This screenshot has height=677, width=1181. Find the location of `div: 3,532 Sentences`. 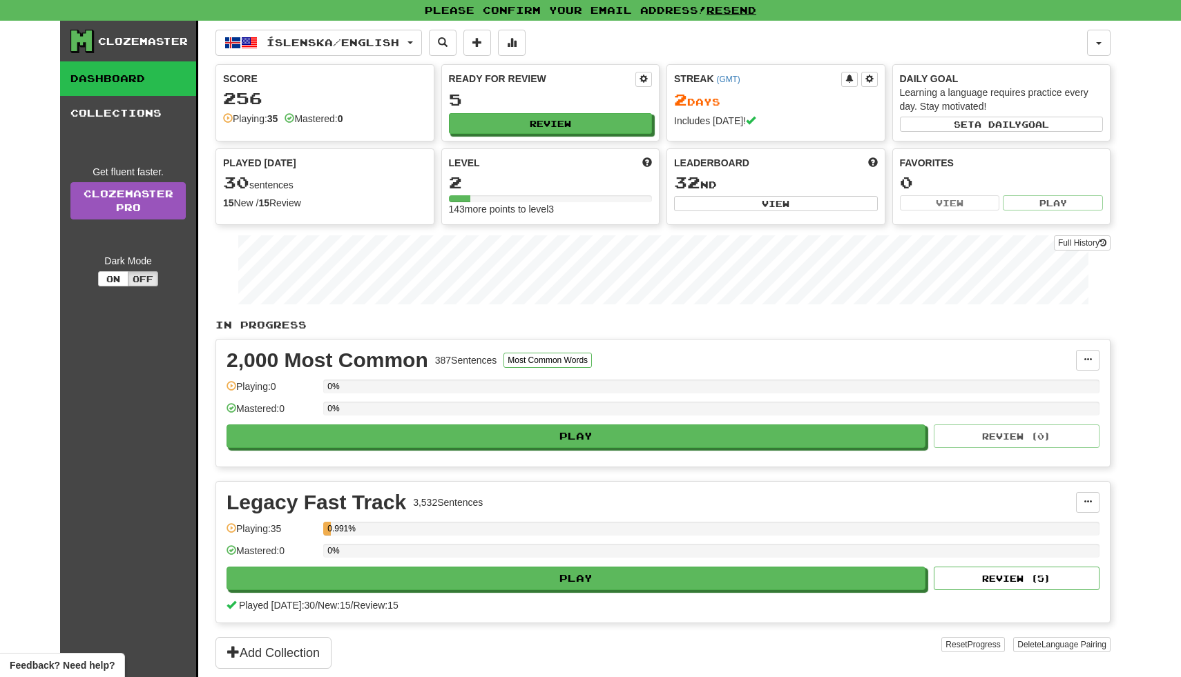

div: 3,532 Sentences is located at coordinates (447, 503).